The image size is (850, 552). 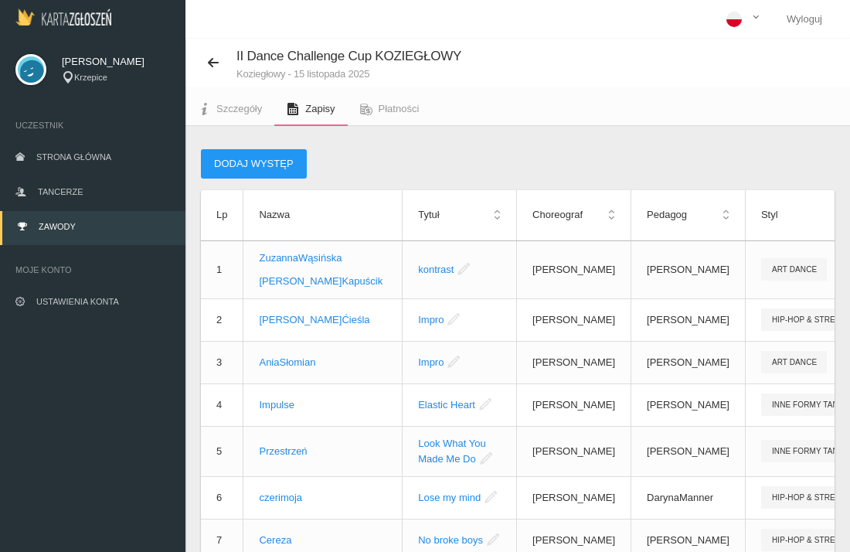 I want to click on th: Choreograf, so click(x=574, y=215).